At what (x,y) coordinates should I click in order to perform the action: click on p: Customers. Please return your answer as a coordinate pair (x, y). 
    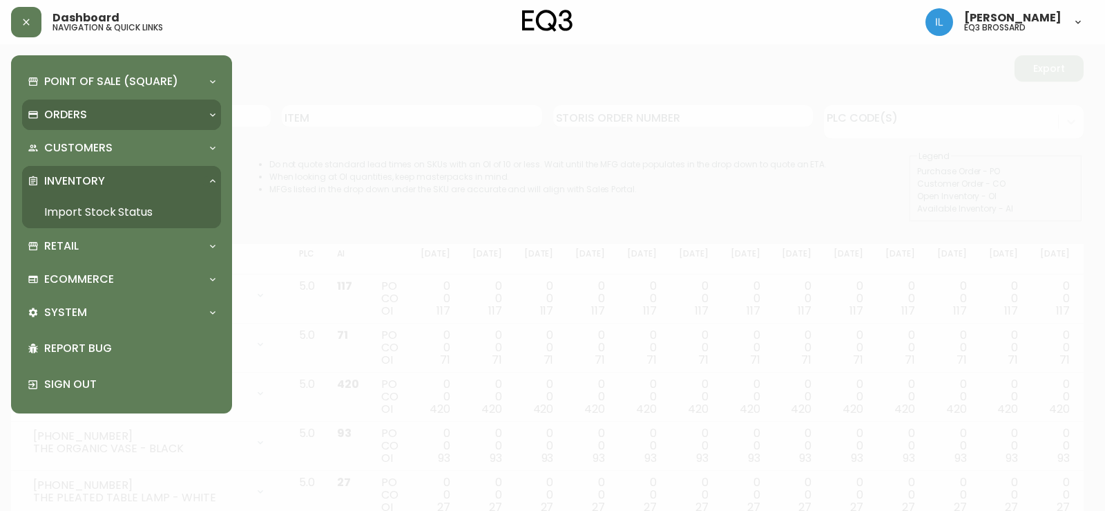
    Looking at the image, I should click on (78, 148).